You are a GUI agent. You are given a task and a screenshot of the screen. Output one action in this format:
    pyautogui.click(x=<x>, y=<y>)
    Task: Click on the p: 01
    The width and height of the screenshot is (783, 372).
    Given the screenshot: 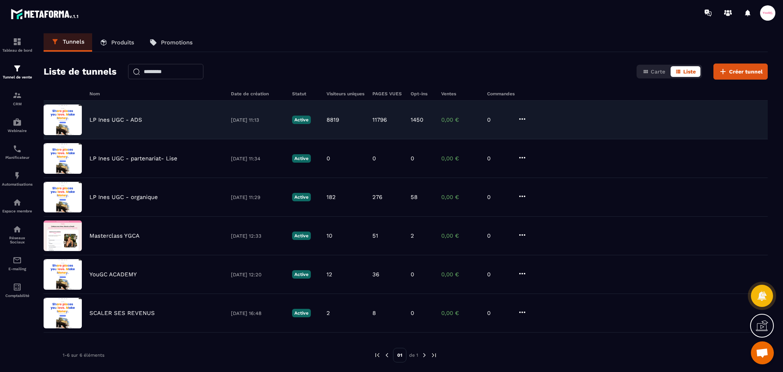 What is the action you would take?
    pyautogui.click(x=400, y=355)
    